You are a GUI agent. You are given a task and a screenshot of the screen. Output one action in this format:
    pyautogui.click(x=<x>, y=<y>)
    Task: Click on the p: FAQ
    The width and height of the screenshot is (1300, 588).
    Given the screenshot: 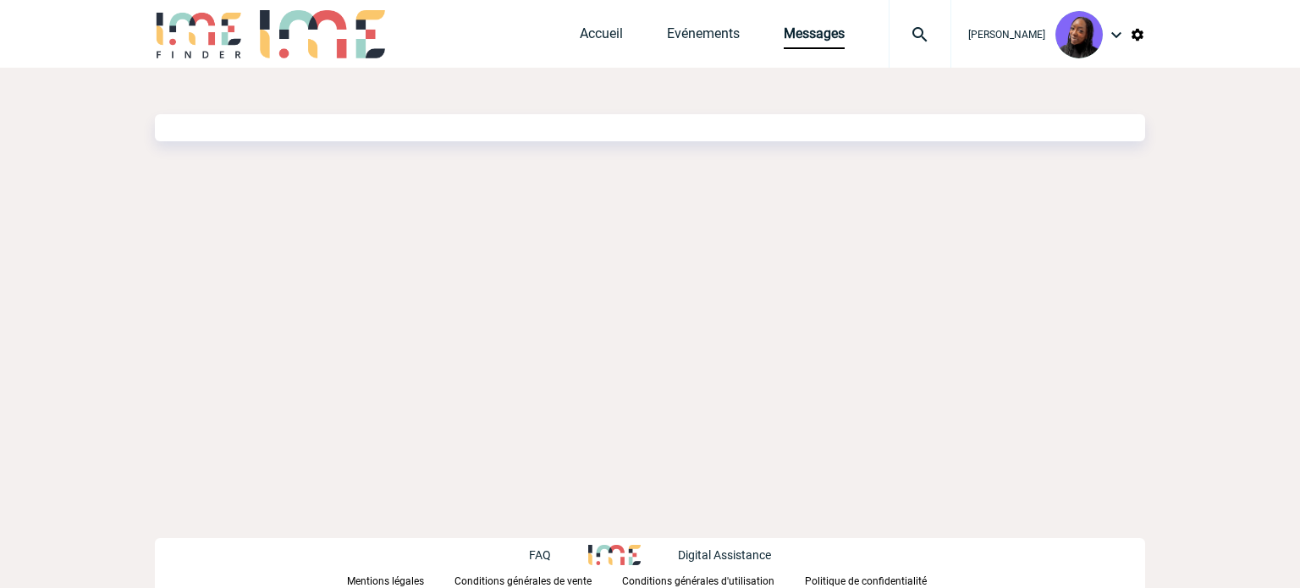 What is the action you would take?
    pyautogui.click(x=540, y=555)
    